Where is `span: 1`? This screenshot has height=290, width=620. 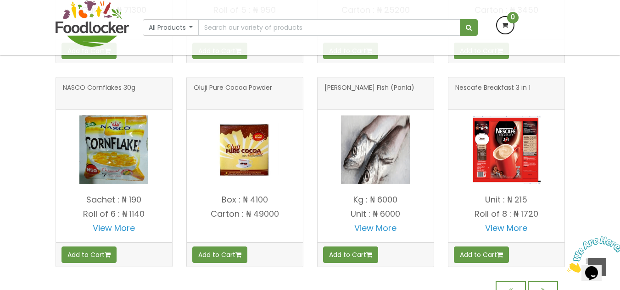
span: 1 is located at coordinates (6, 7).